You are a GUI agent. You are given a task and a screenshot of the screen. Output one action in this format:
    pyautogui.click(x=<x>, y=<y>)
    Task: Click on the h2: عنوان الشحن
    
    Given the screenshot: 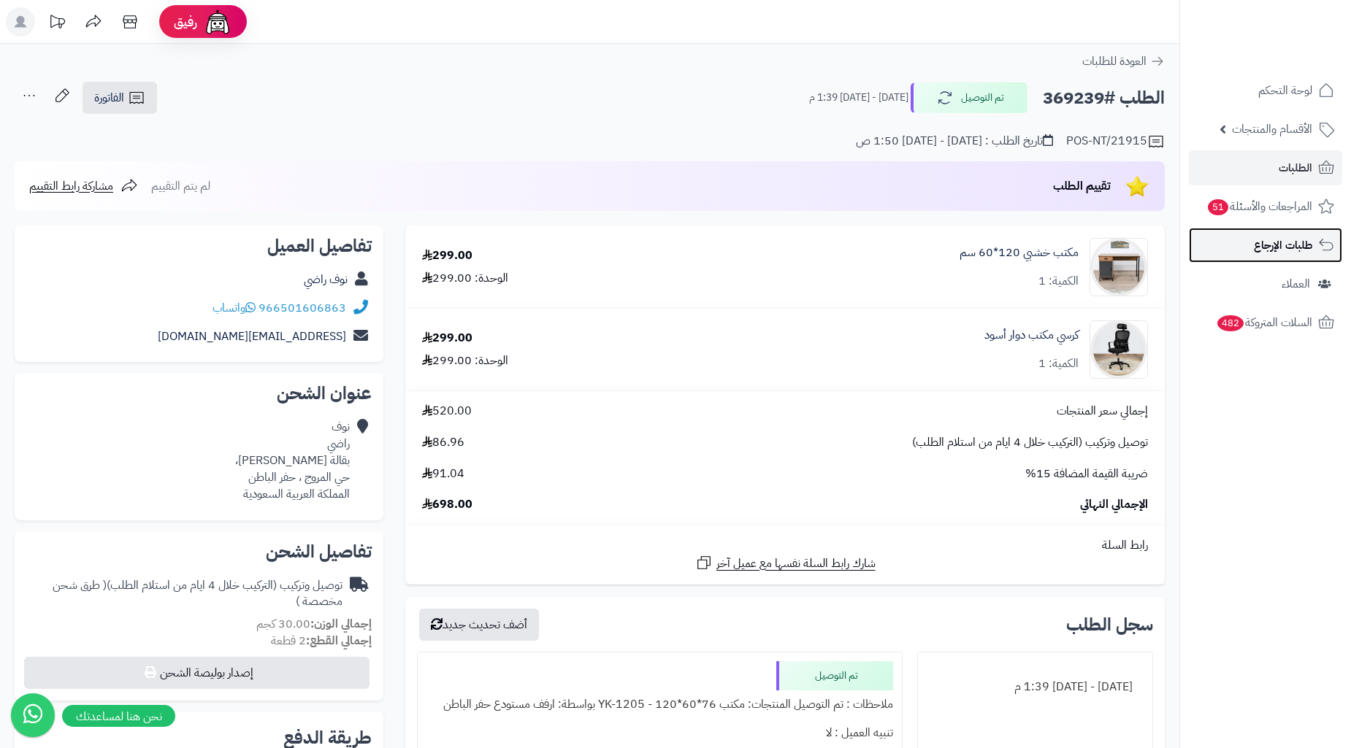 What is the action you would take?
    pyautogui.click(x=199, y=394)
    